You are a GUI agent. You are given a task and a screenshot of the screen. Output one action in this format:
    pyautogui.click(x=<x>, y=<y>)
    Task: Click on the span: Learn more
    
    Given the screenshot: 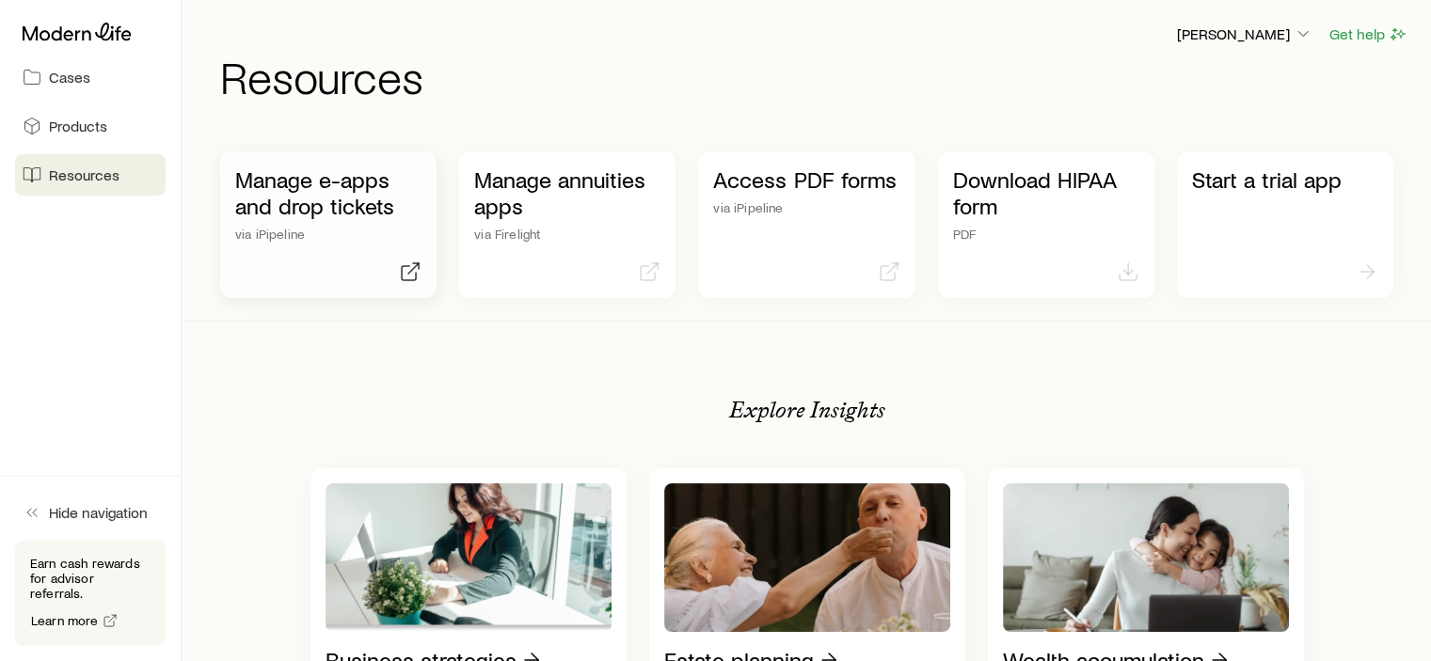 What is the action you would take?
    pyautogui.click(x=65, y=621)
    